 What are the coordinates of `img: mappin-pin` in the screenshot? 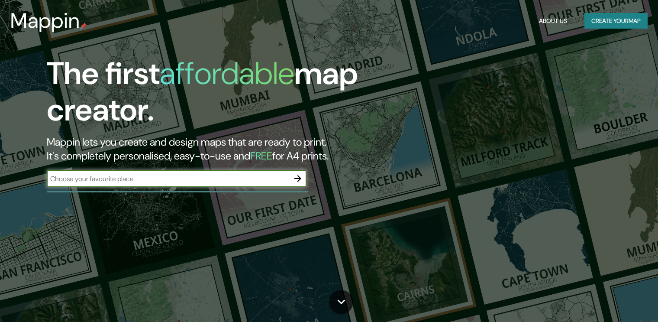 It's located at (84, 26).